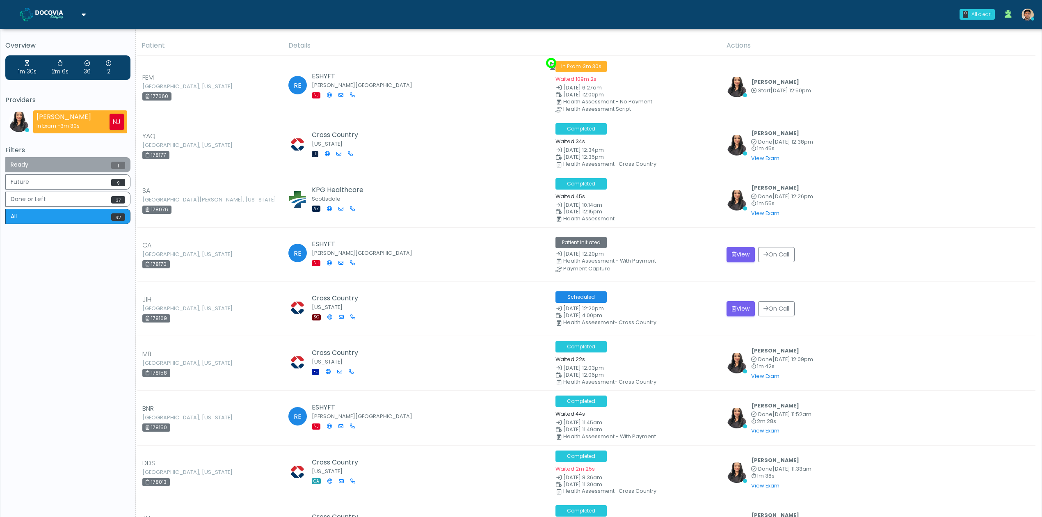  Describe the element at coordinates (575, 468) in the screenshot. I see `small: Waited 2m 25s` at that location.